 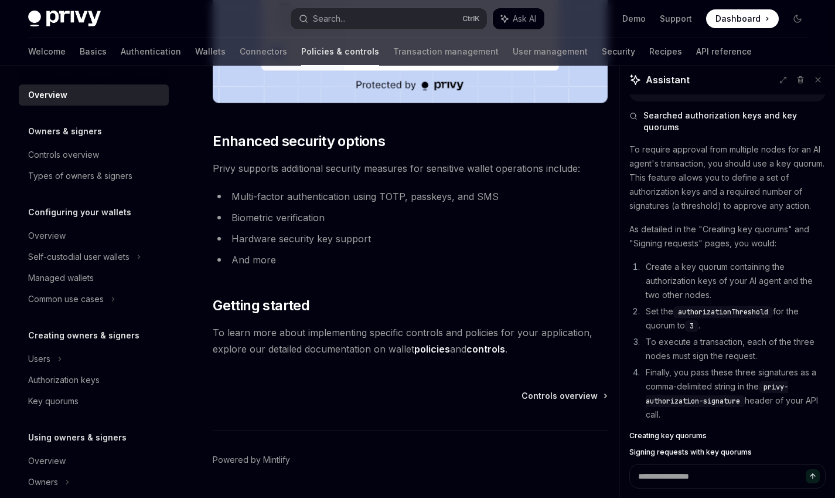 I want to click on span: Ctrl K, so click(x=471, y=19).